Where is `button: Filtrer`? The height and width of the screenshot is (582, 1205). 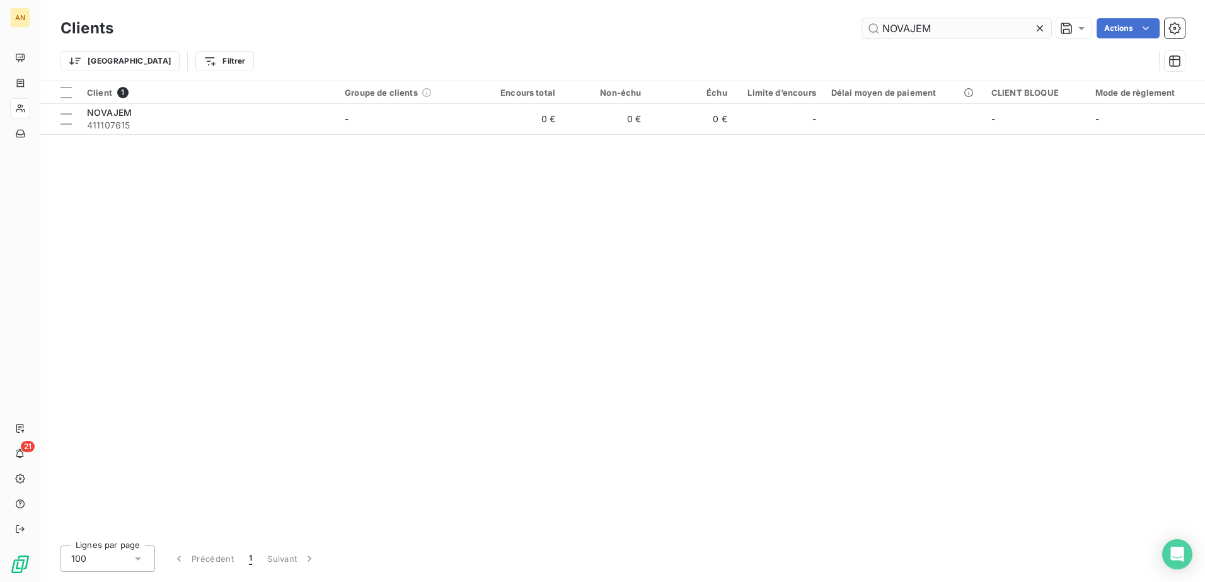 button: Filtrer is located at coordinates (224, 61).